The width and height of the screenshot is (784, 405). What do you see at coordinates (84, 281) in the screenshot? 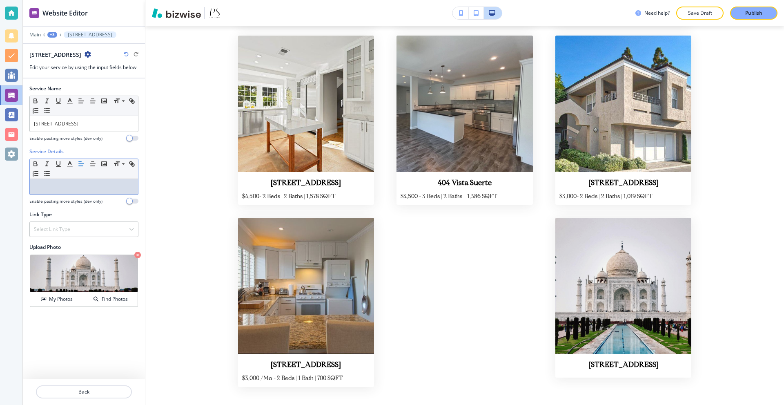
I see `div: My PhotosFind Photos` at bounding box center [84, 281].